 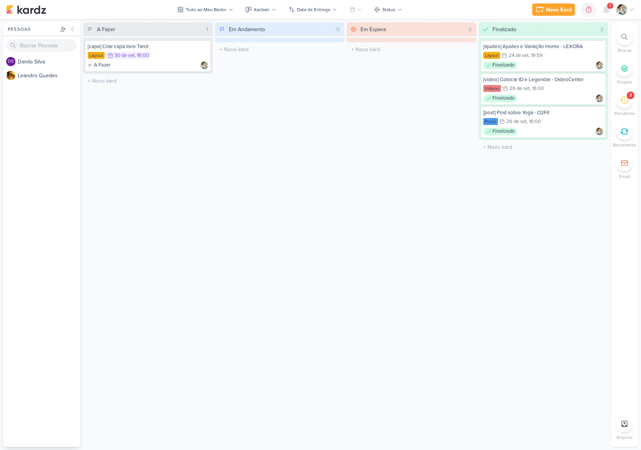 What do you see at coordinates (624, 176) in the screenshot?
I see `p: Email` at bounding box center [624, 176].